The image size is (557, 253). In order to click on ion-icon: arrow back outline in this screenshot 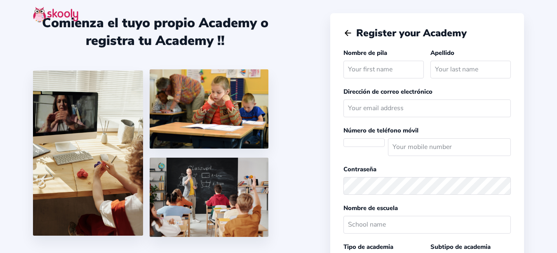, I will do `click(348, 33)`.